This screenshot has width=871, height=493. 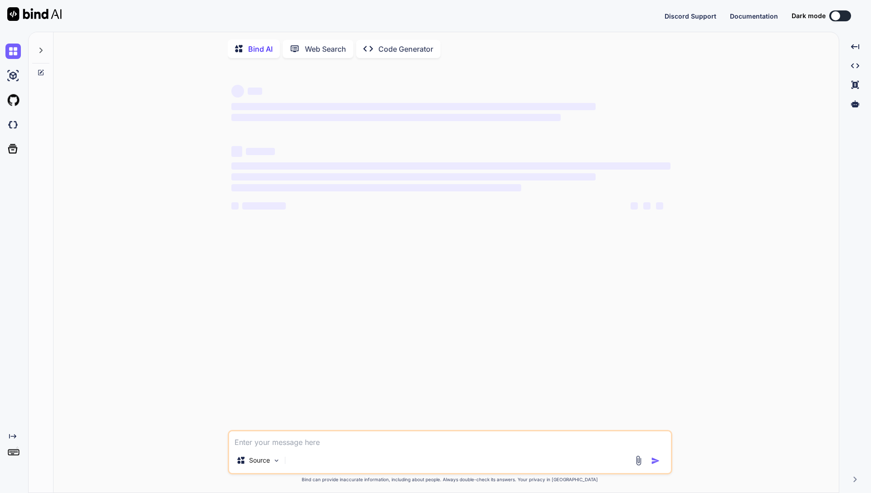 I want to click on p: Source, so click(x=260, y=460).